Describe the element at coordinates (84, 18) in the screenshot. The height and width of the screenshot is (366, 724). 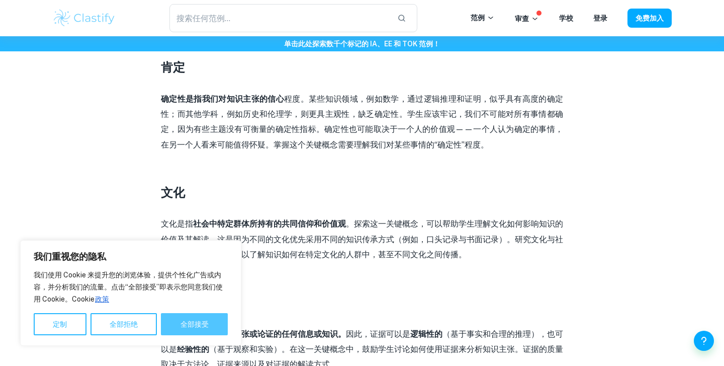
I see `img: Clastify 徽标` at that location.